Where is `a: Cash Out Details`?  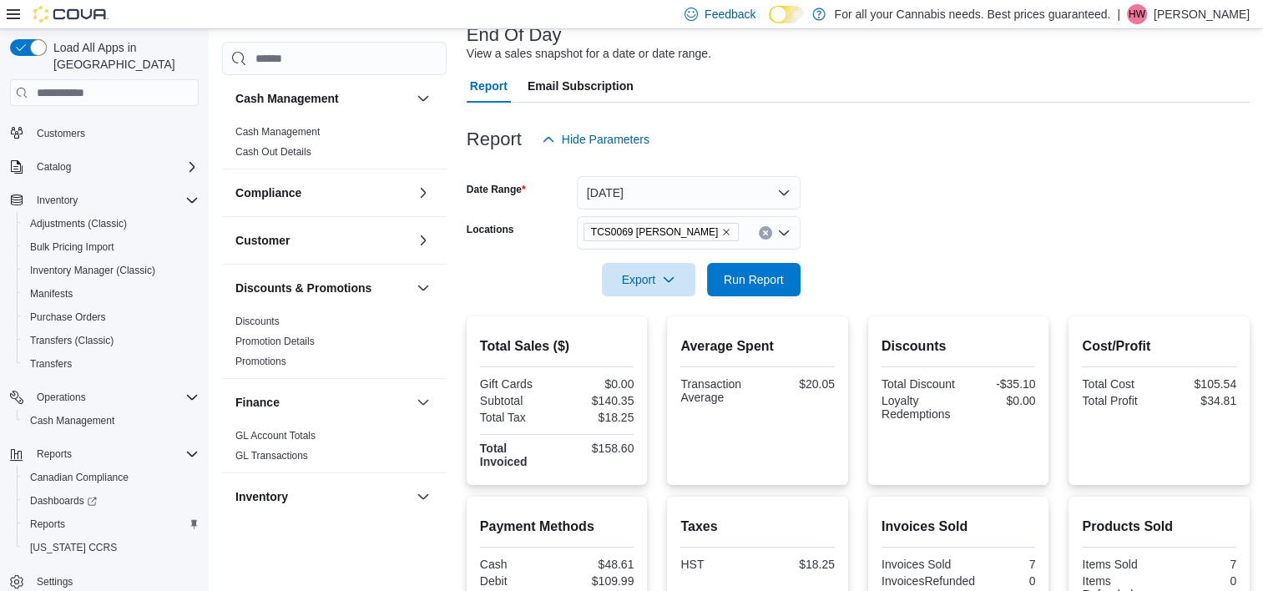
a: Cash Out Details is located at coordinates (273, 152).